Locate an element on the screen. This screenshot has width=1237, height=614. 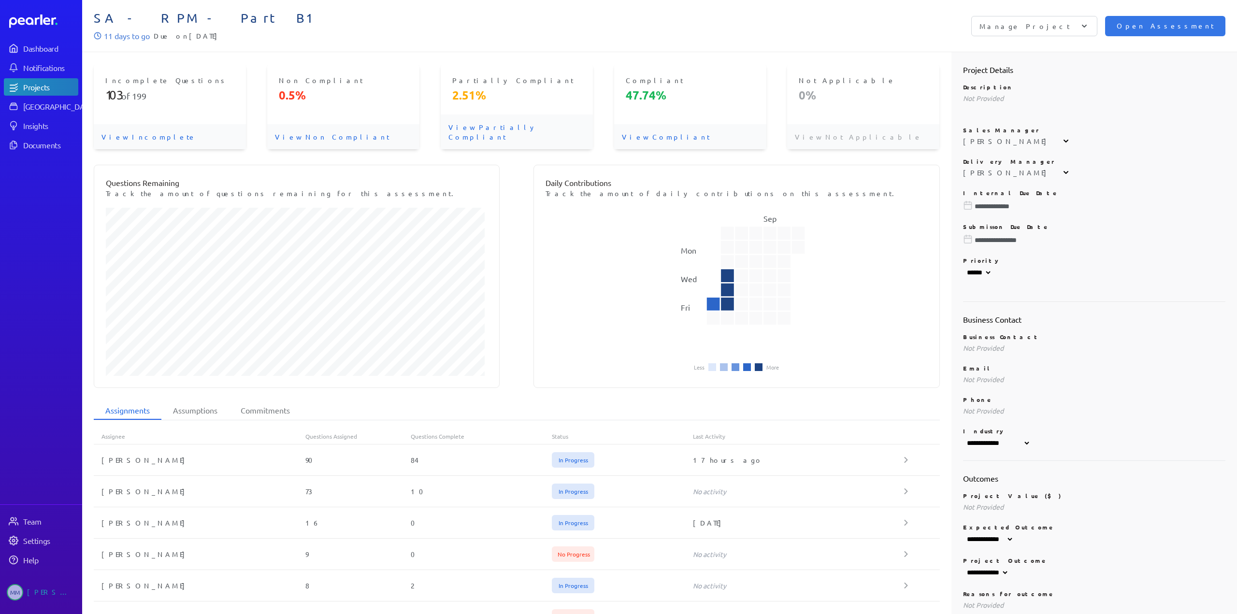
text: Mon is located at coordinates (689, 250).